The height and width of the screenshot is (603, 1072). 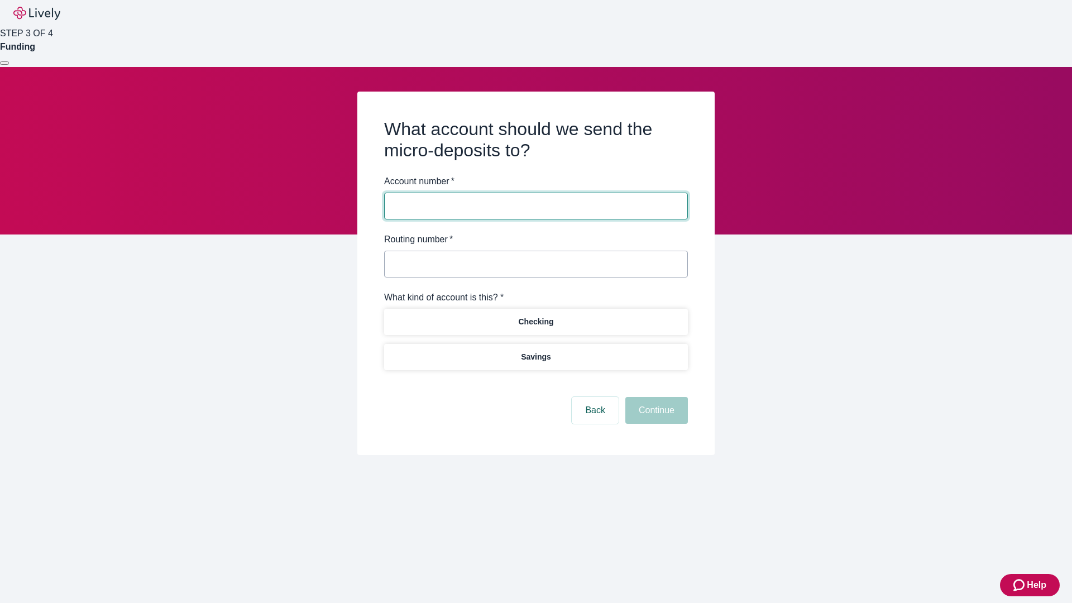 I want to click on h2: What account should we send the micro-deposits to?, so click(x=536, y=140).